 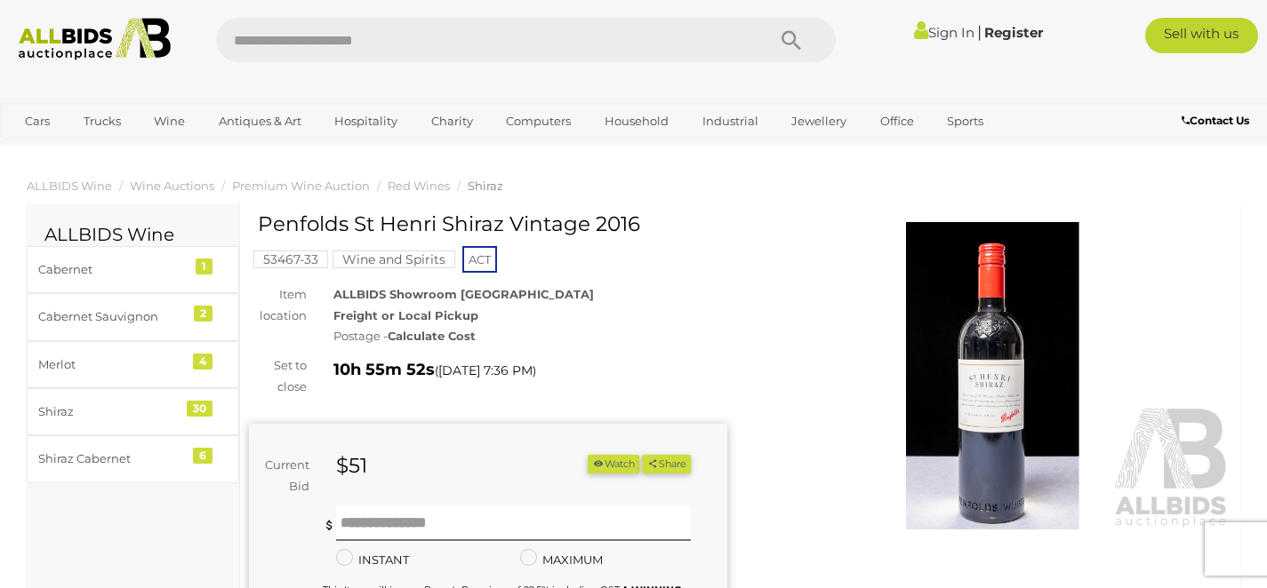 What do you see at coordinates (203, 456) in the screenshot?
I see `div: 6` at bounding box center [203, 456].